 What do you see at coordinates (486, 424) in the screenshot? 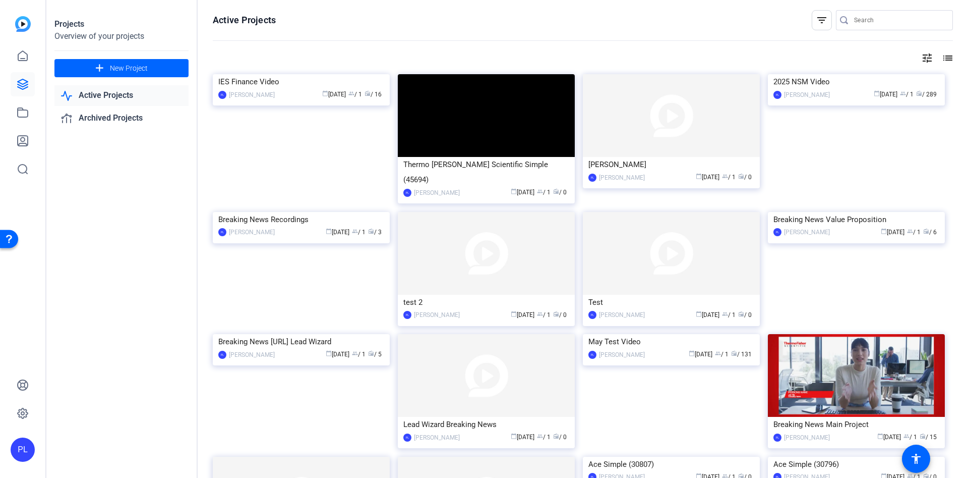
I see `div: Lead Wizard Breaking News` at bounding box center [486, 424].